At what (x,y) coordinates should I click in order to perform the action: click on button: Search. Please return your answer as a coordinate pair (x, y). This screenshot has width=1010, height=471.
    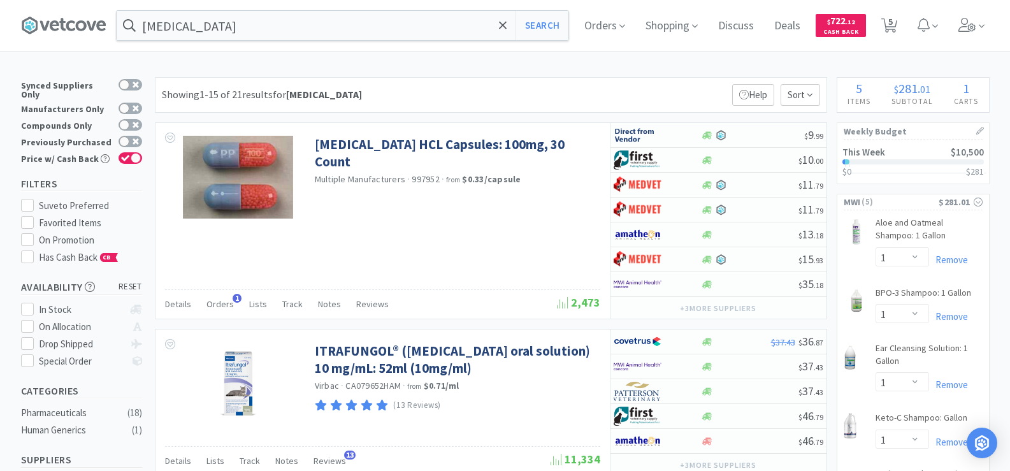
    Looking at the image, I should click on (542, 25).